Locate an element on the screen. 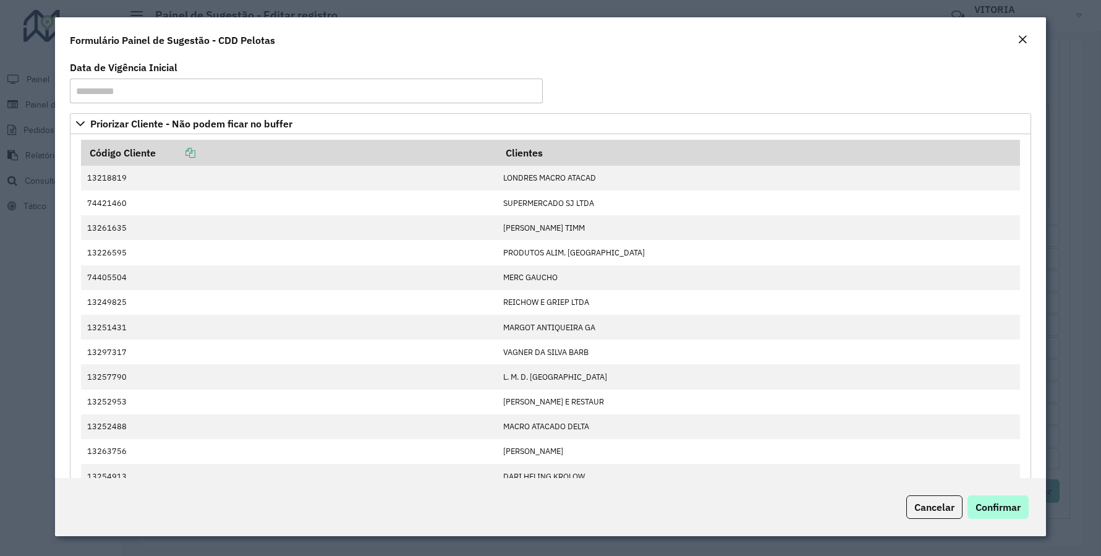  a: Copiar is located at coordinates (176, 153).